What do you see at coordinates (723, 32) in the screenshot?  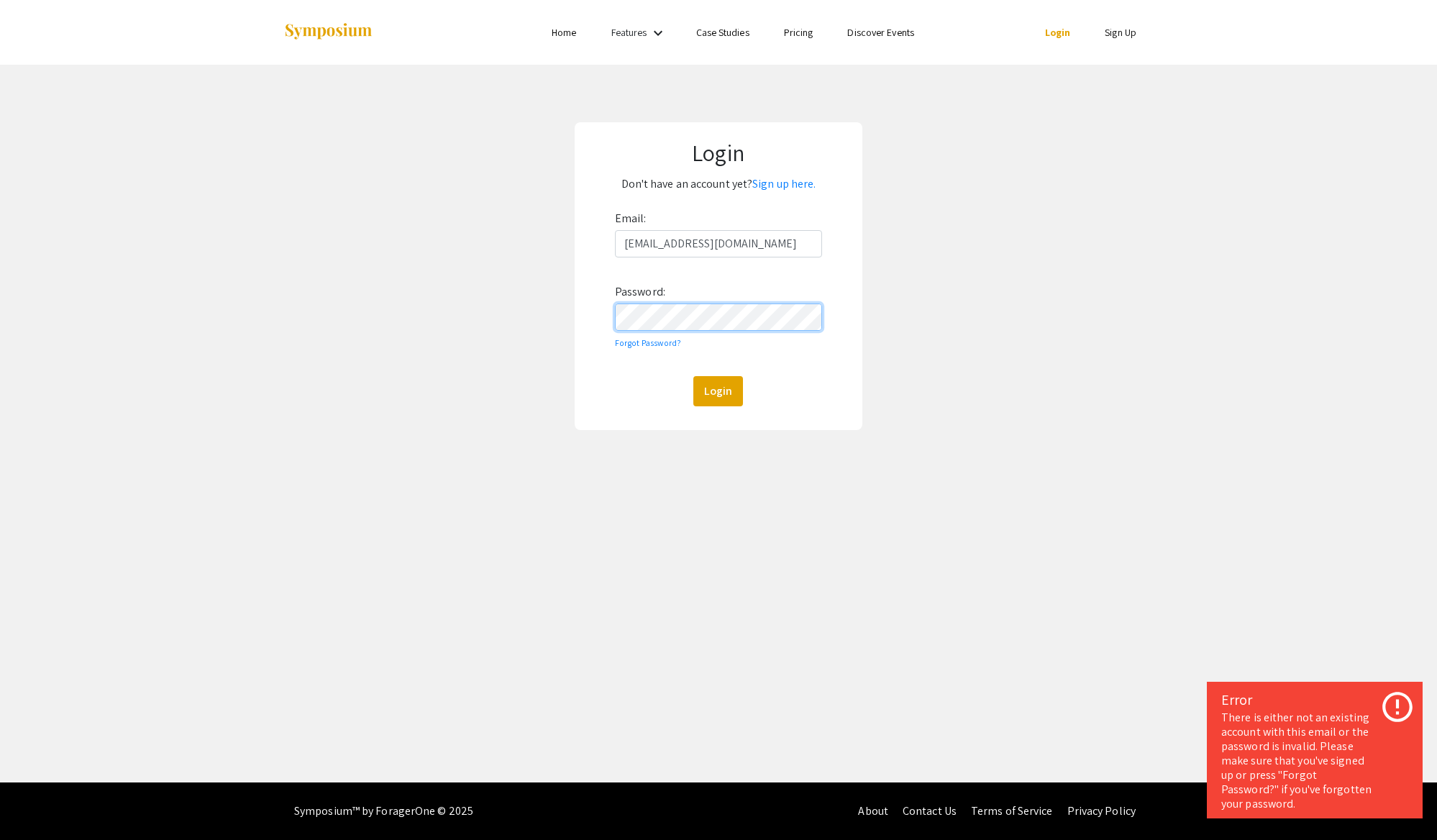 I see `a: Case Studies` at bounding box center [723, 32].